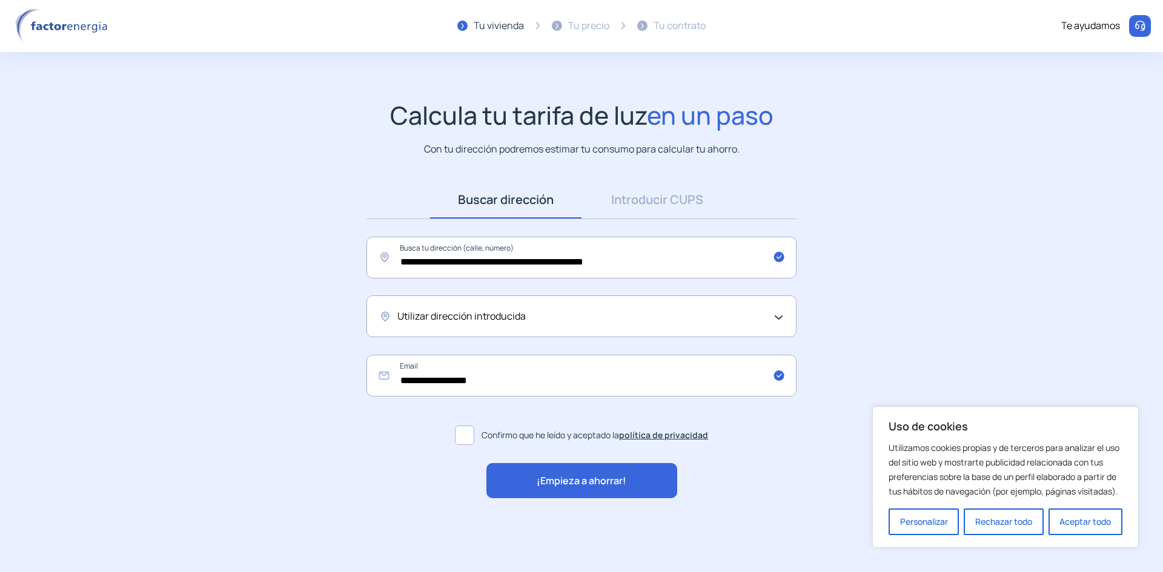 The height and width of the screenshot is (572, 1163). Describe the element at coordinates (1003, 522) in the screenshot. I see `button: Rechazar todo` at that location.